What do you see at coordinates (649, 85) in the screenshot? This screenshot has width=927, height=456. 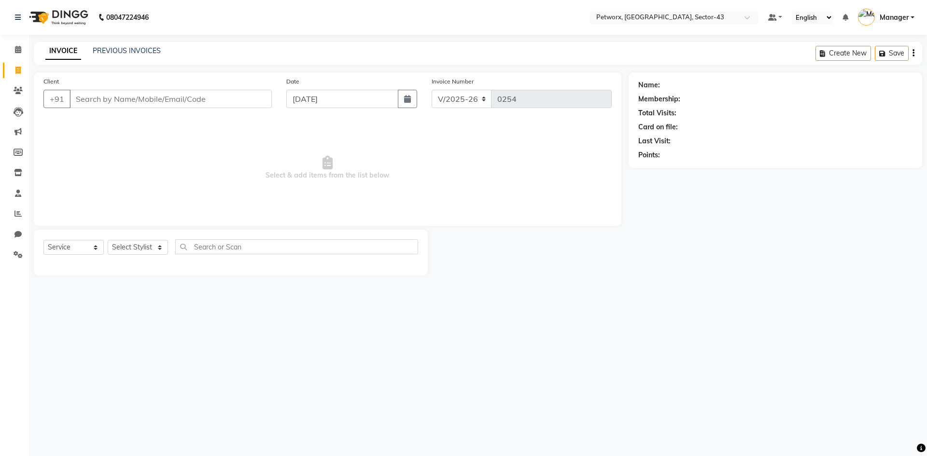 I see `div: Name:` at bounding box center [649, 85].